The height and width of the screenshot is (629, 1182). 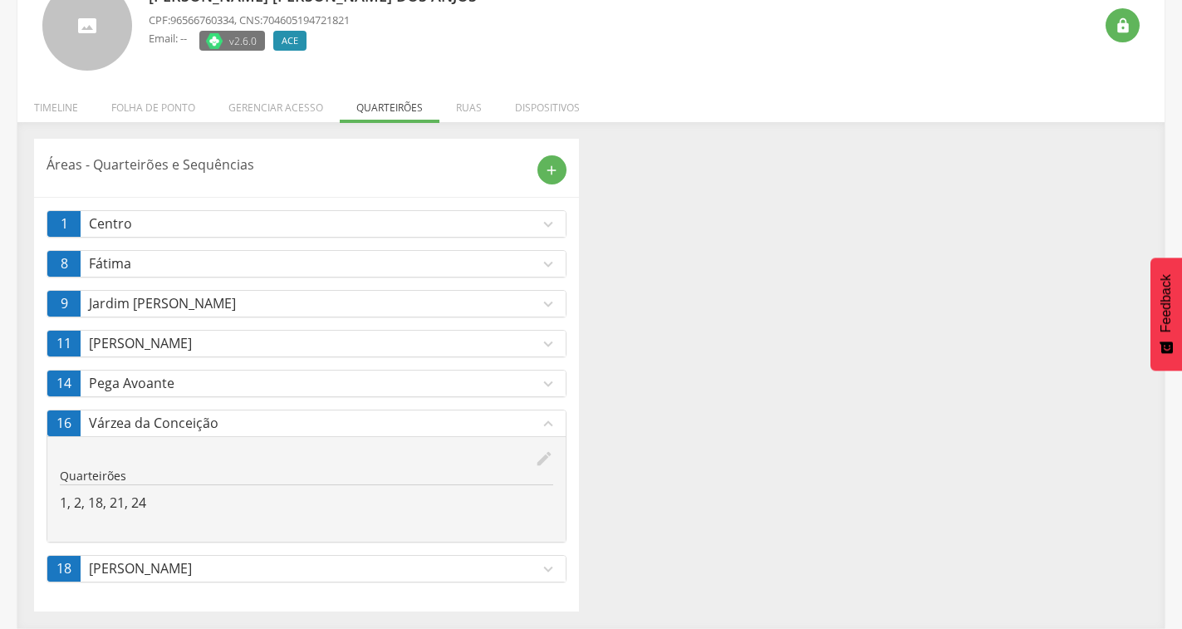 What do you see at coordinates (153, 103) in the screenshot?
I see `li: Folha de ponto` at bounding box center [153, 103].